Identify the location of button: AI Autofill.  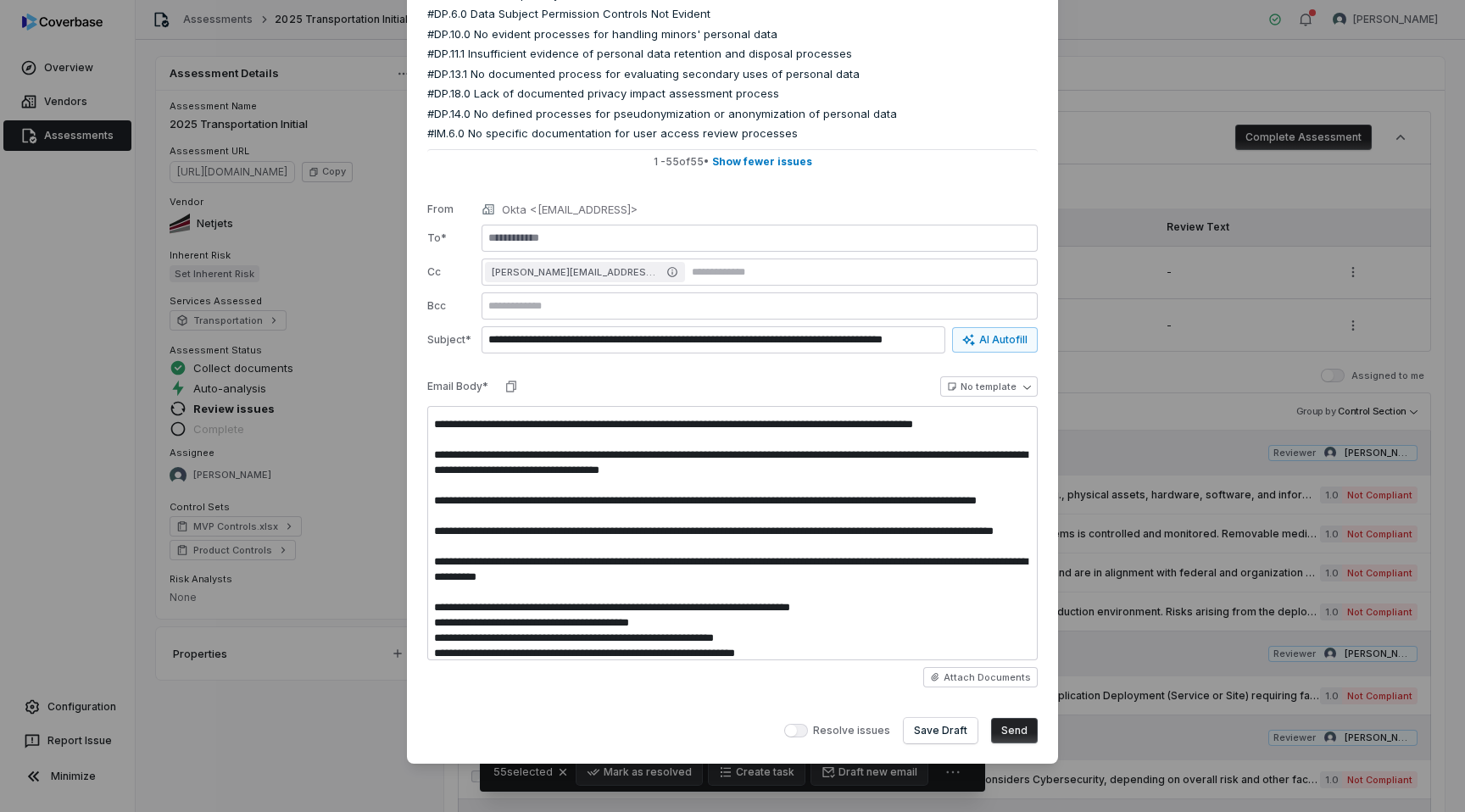
(994, 340).